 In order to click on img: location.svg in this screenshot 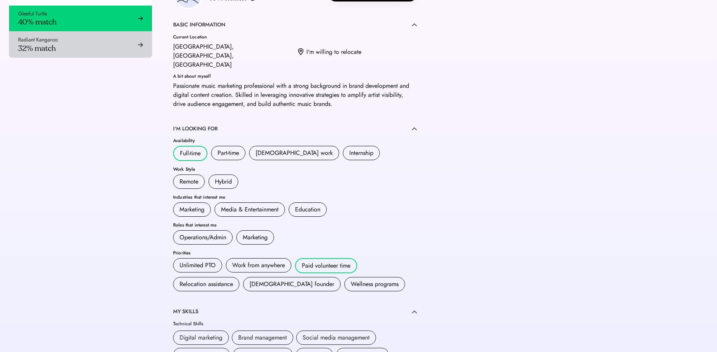, I will do `click(301, 52)`.